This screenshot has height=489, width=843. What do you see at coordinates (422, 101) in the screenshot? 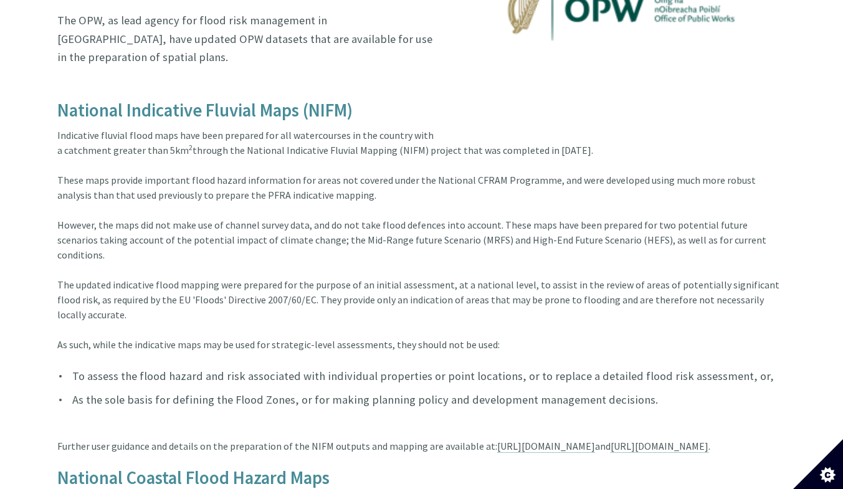
I see `h4: National Indicative Fluvial Maps (NIFM)` at bounding box center [422, 101].